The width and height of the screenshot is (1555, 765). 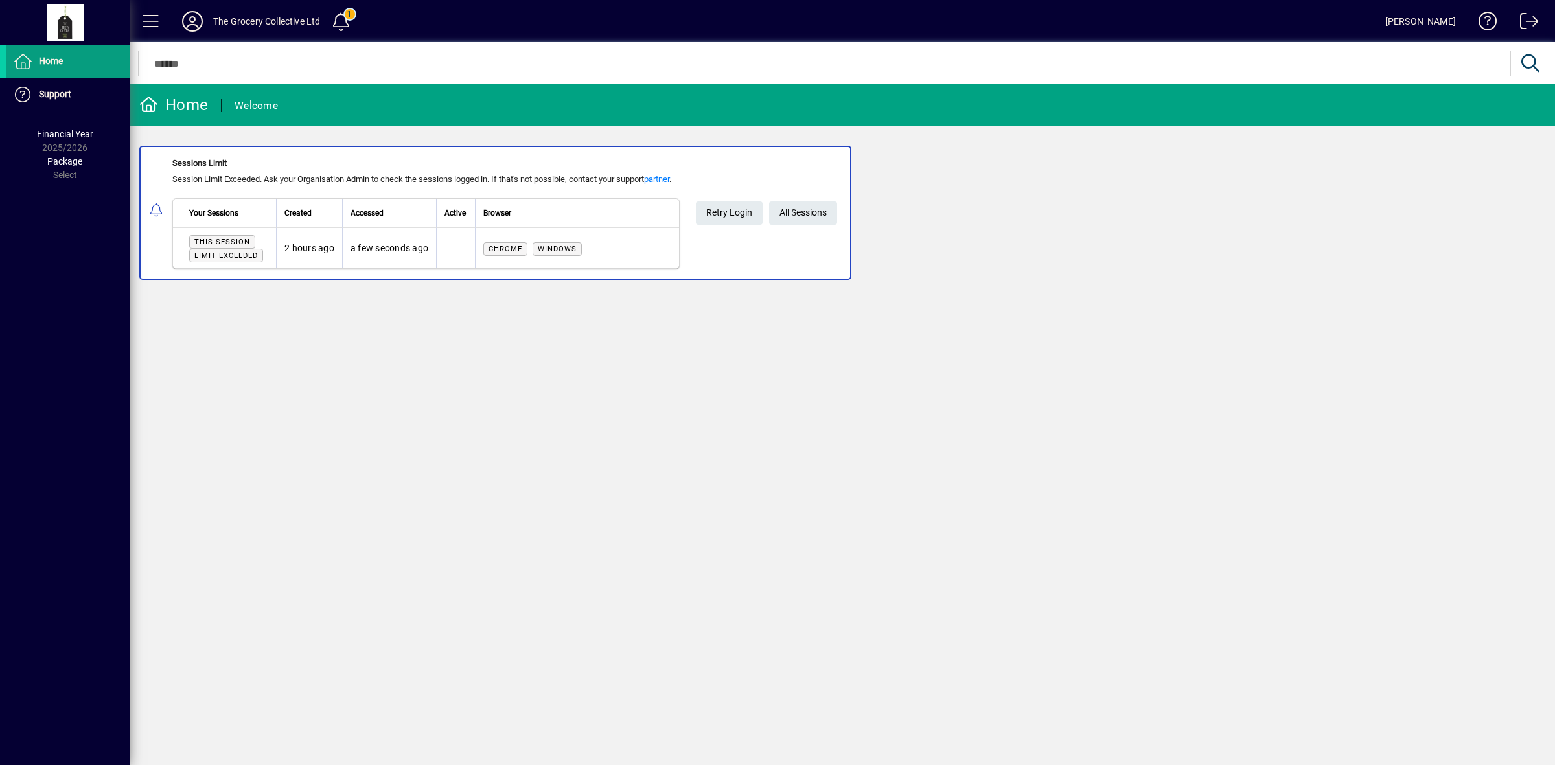 I want to click on span: Financial Year, so click(x=65, y=134).